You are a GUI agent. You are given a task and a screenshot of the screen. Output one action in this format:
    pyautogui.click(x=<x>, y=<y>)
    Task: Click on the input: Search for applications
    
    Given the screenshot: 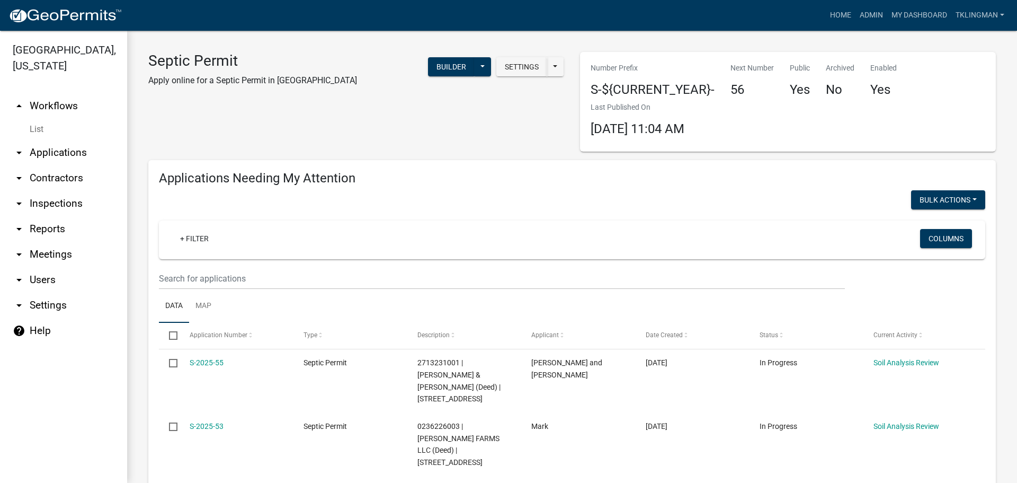 What is the action you would take?
    pyautogui.click(x=502, y=278)
    